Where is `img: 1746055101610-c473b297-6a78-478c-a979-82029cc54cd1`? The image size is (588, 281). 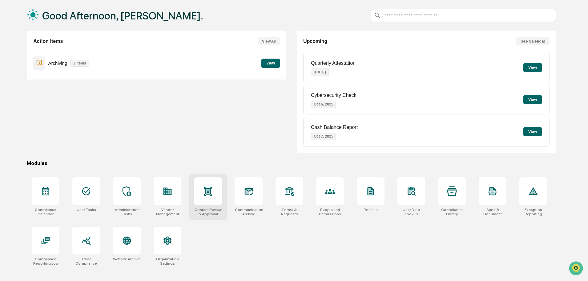 img: 1746055101610-c473b297-6a78-478c-a979-82029cc54cd1 is located at coordinates (12, 53).